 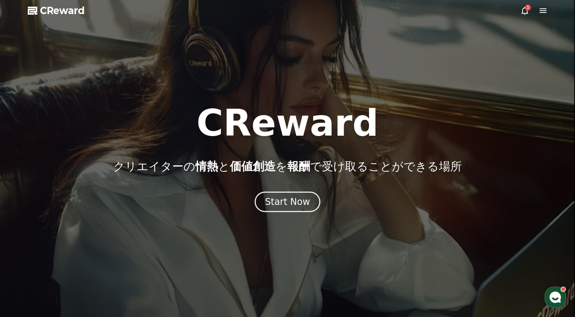 What do you see at coordinates (56, 11) in the screenshot?
I see `a: CReward` at bounding box center [56, 11].